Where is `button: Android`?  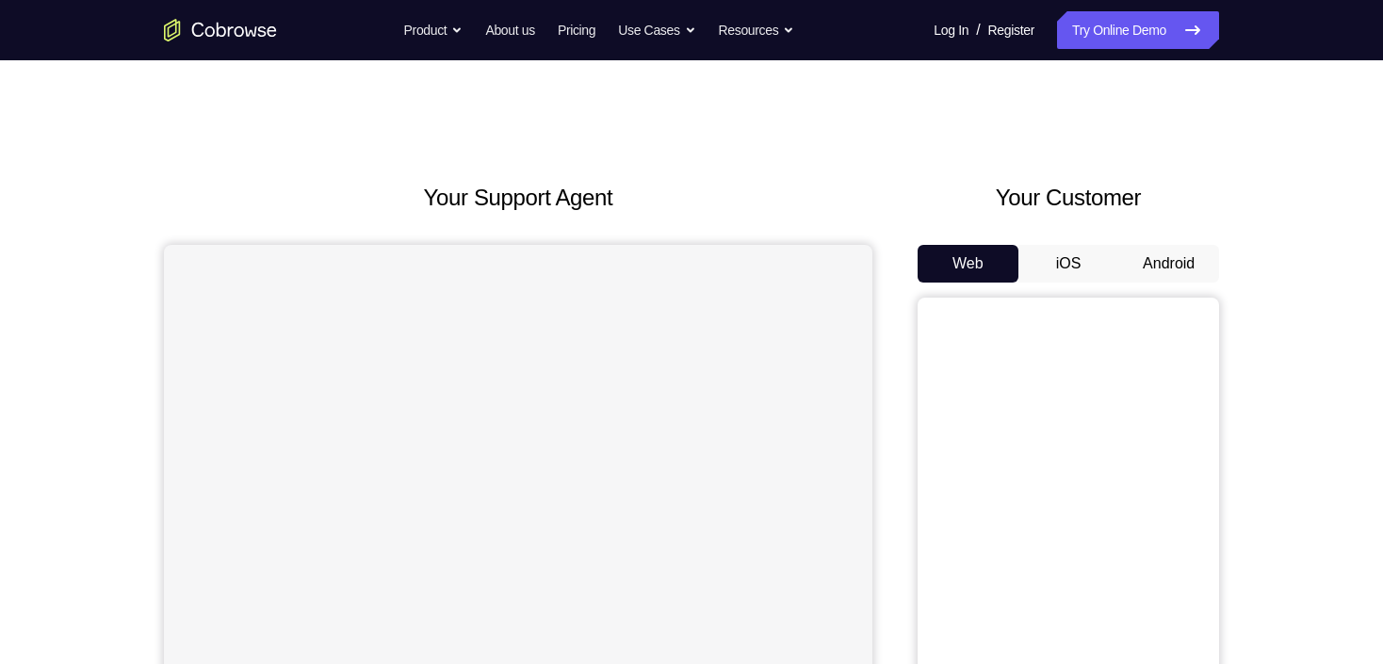
button: Android is located at coordinates (1168, 264).